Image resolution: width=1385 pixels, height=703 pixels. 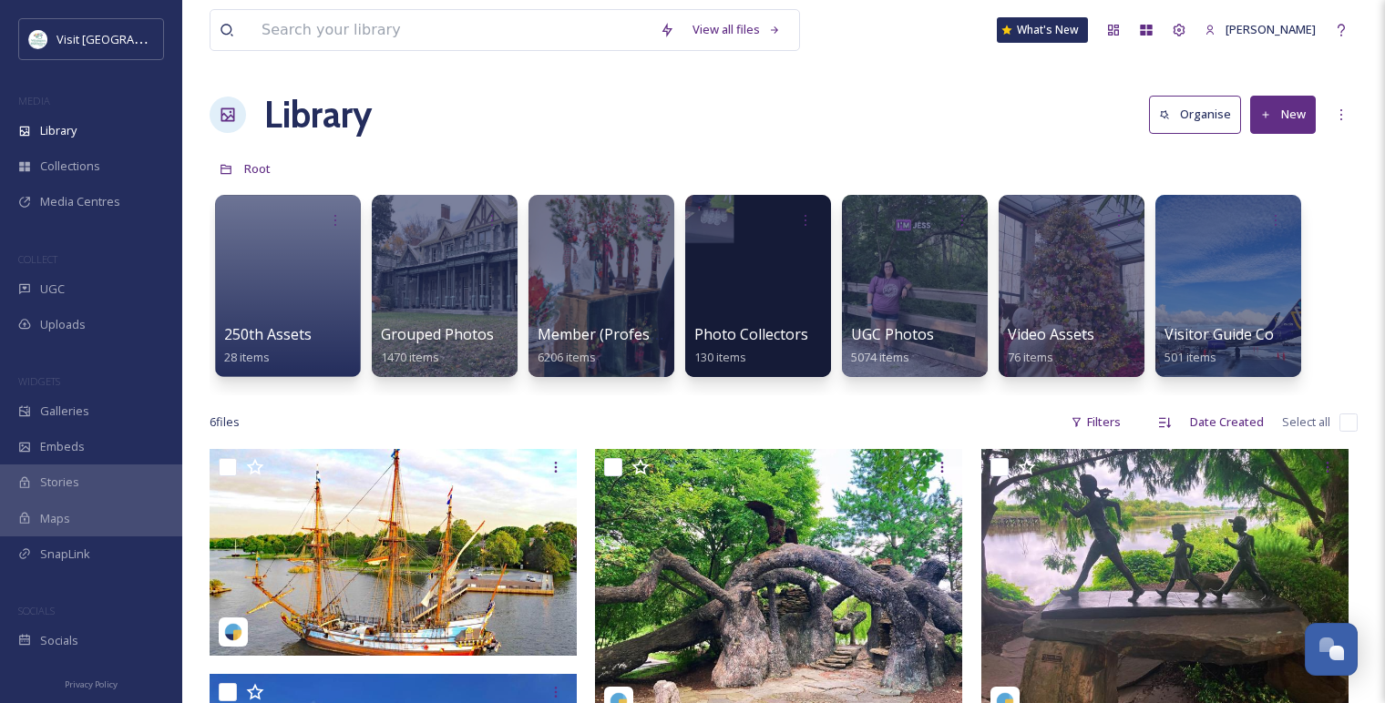 I want to click on span: Photo Collectors, so click(x=751, y=334).